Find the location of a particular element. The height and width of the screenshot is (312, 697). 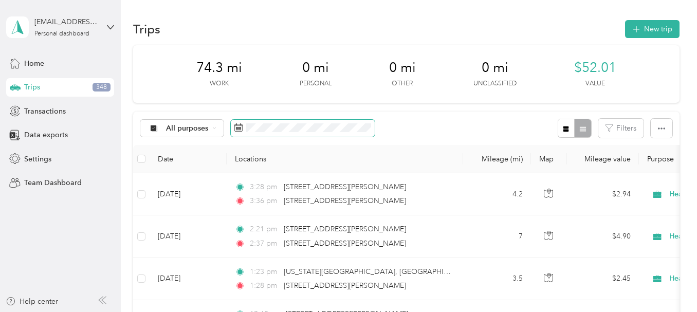

p: Other is located at coordinates (402, 84).